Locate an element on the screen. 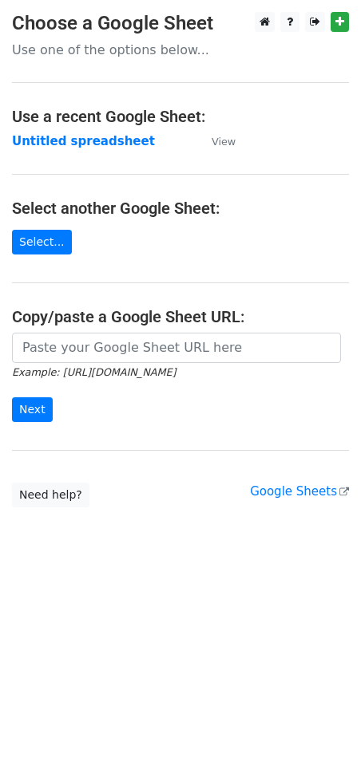 This screenshot has width=361, height=777. input: Next is located at coordinates (32, 409).